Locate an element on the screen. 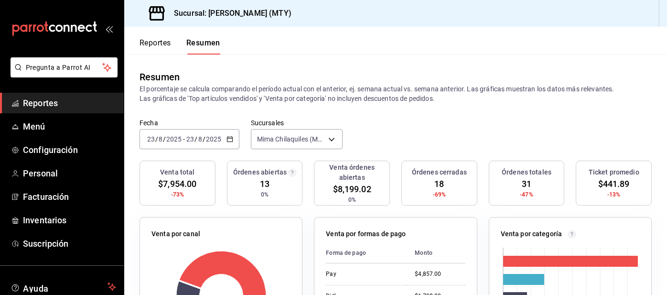 The image size is (667, 295). th: Forma de pago is located at coordinates (366, 253).